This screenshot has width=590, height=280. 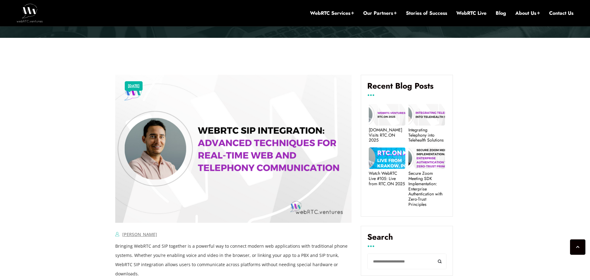 What do you see at coordinates (407, 88) in the screenshot?
I see `h4: Recent Blog Posts` at bounding box center [407, 88].